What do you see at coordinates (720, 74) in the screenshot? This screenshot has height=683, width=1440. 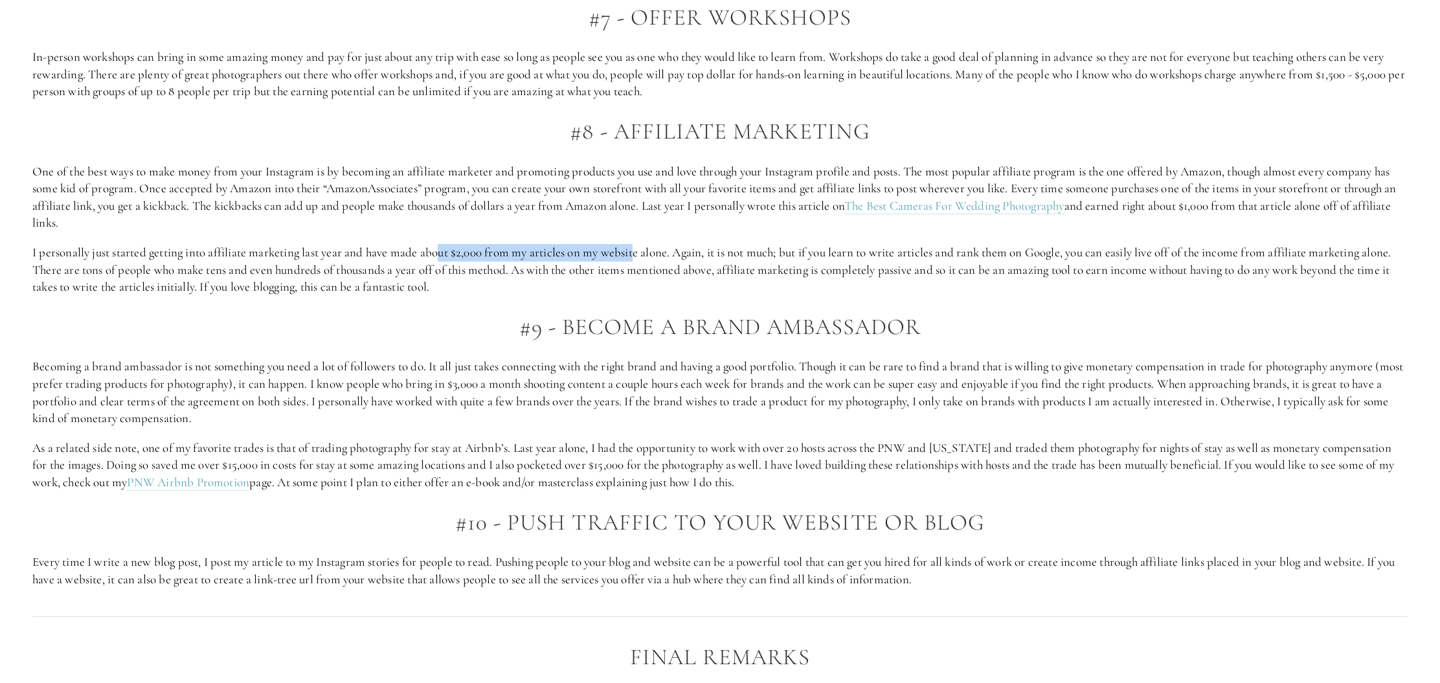 I see `p: In-person workshops can bring in some amazing money and pay for just about any trip with ease so ...` at bounding box center [720, 74].